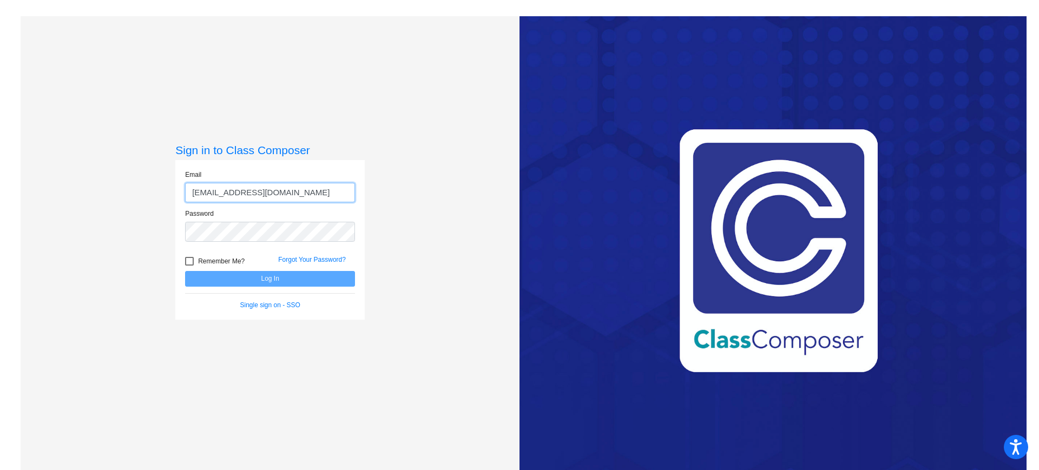 The image size is (1039, 470). What do you see at coordinates (270, 279) in the screenshot?
I see `button: Log In` at bounding box center [270, 279].